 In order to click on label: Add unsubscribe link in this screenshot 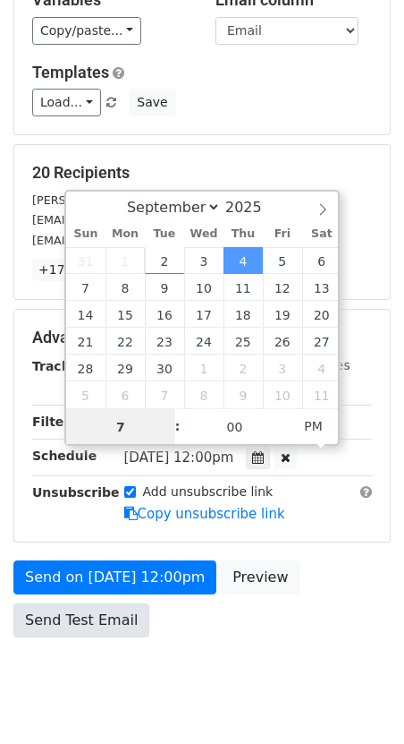, I will do `click(208, 491)`.